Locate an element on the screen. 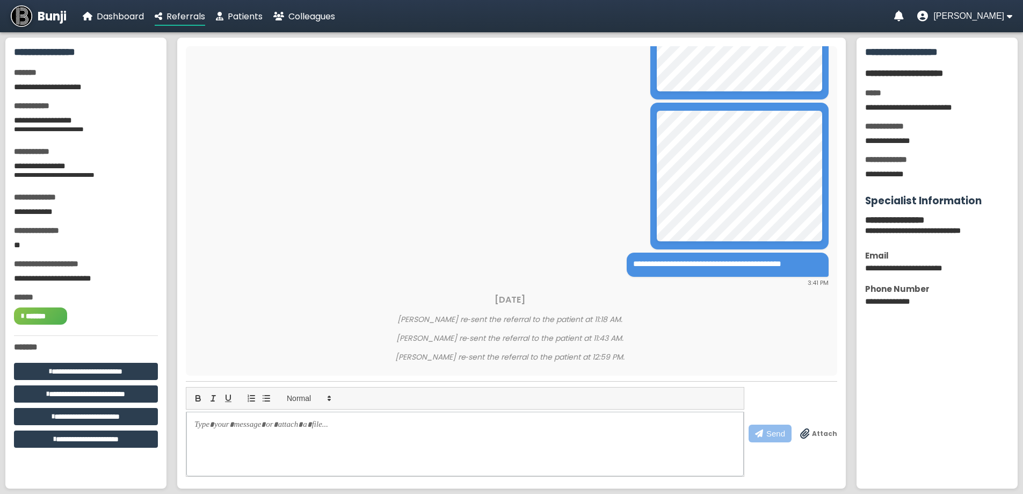 The width and height of the screenshot is (1023, 494). img: Bunji Dental Referral Management is located at coordinates (21, 16).